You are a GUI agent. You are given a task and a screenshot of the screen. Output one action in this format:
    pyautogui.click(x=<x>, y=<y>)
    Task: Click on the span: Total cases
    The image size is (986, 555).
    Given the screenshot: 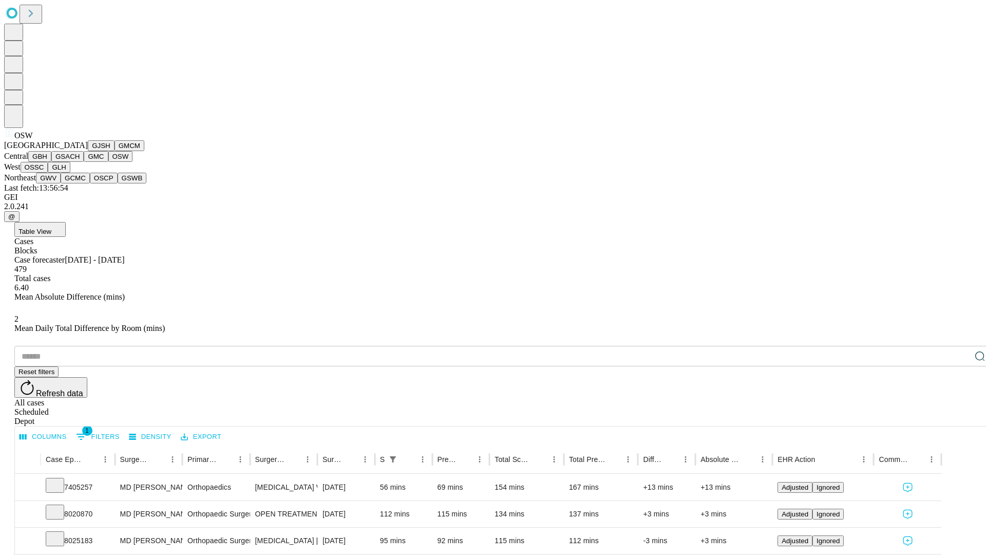 What is the action you would take?
    pyautogui.click(x=32, y=278)
    